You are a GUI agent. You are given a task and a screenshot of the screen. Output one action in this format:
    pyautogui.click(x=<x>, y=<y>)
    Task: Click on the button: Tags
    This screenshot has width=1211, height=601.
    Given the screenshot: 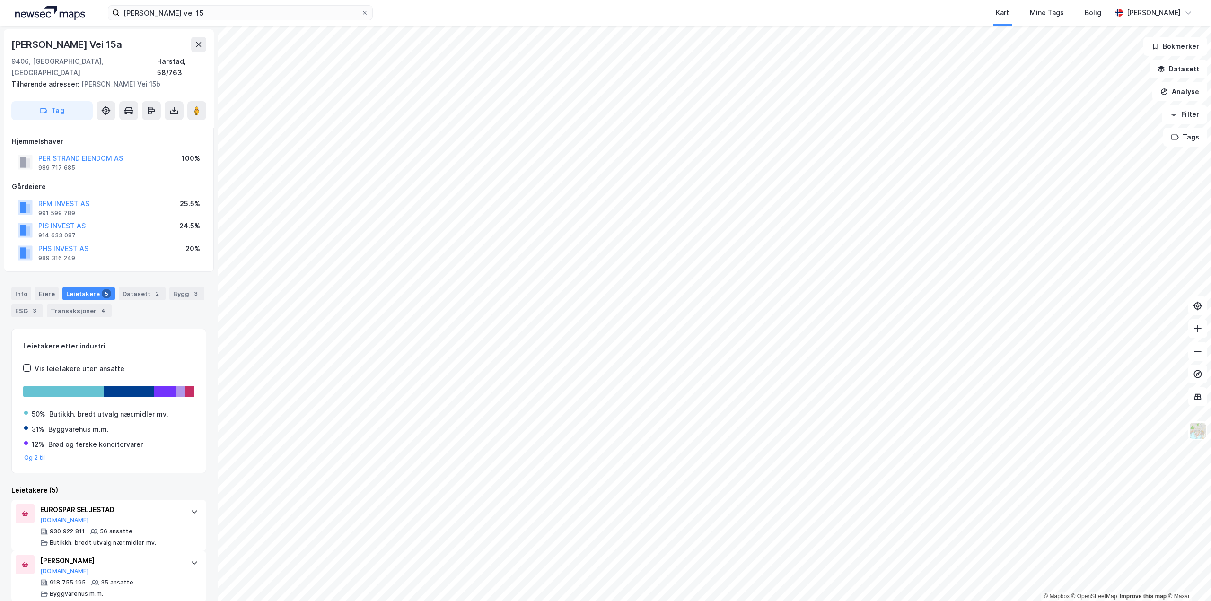 What is the action you would take?
    pyautogui.click(x=1185, y=137)
    